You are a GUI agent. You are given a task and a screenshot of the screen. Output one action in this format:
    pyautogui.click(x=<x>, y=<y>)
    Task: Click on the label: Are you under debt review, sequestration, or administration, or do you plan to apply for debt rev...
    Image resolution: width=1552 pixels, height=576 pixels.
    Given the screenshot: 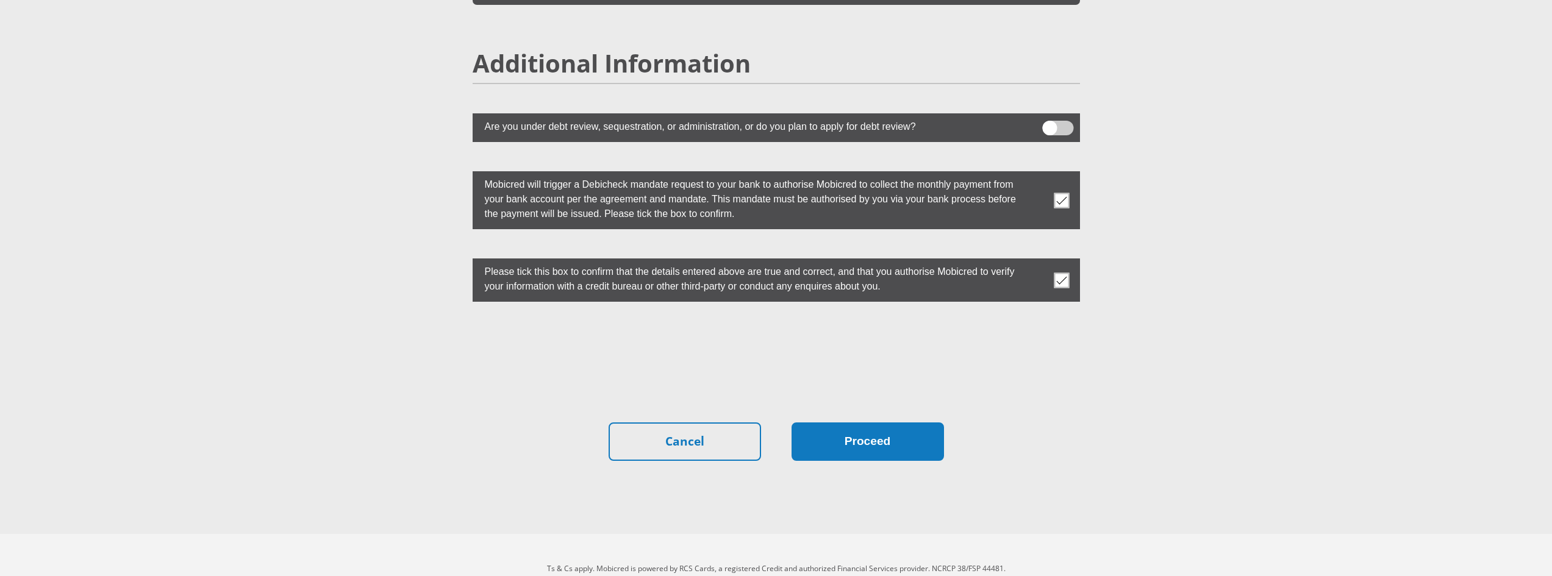 What is the action you would take?
    pyautogui.click(x=746, y=125)
    